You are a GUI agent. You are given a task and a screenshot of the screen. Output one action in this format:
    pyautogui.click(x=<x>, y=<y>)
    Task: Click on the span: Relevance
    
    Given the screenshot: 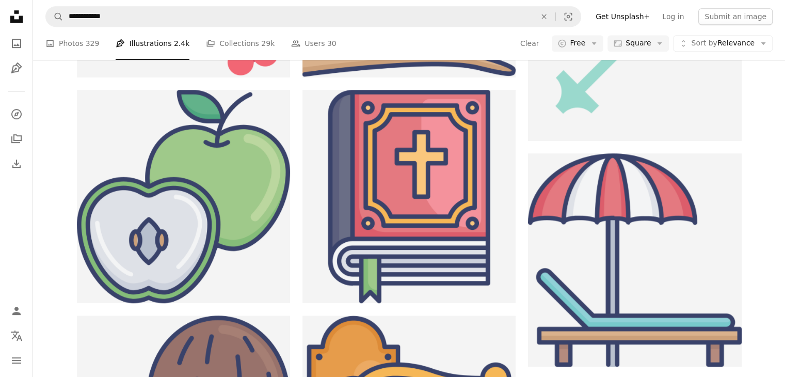 What is the action you would take?
    pyautogui.click(x=723, y=43)
    